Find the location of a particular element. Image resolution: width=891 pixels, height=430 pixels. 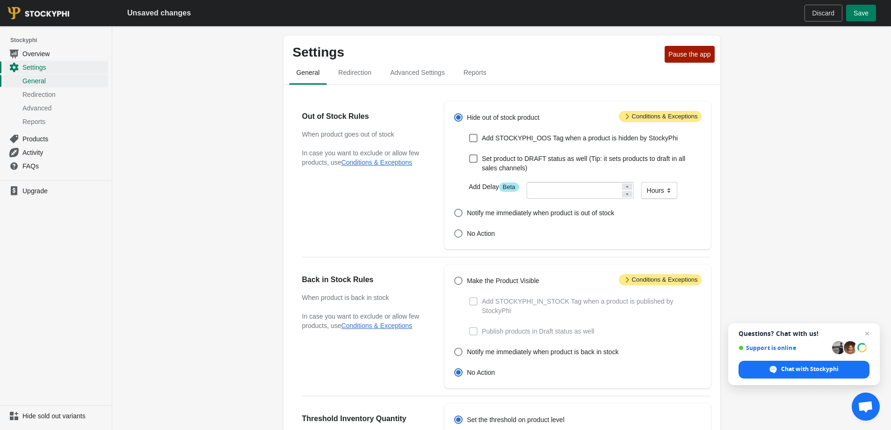

a: General is located at coordinates (56, 80).